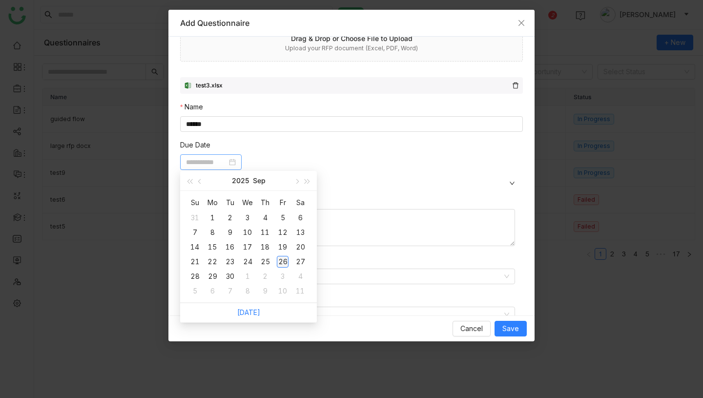 The width and height of the screenshot is (703, 398). What do you see at coordinates (230, 261) in the screenshot?
I see `td: 2025-09-23` at bounding box center [230, 261].